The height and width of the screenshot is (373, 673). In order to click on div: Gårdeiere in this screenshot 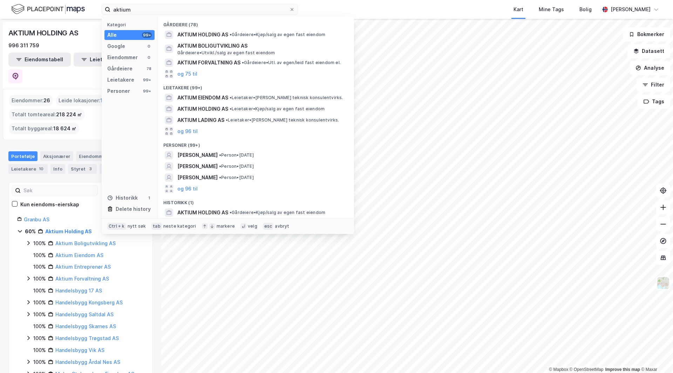, I will do `click(120, 69)`.